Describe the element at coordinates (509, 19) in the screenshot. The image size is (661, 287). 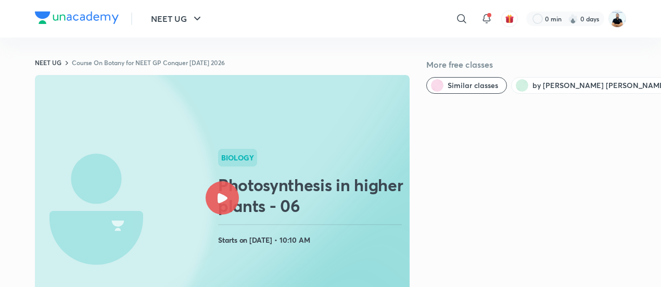
I see `img: avatar` at that location.